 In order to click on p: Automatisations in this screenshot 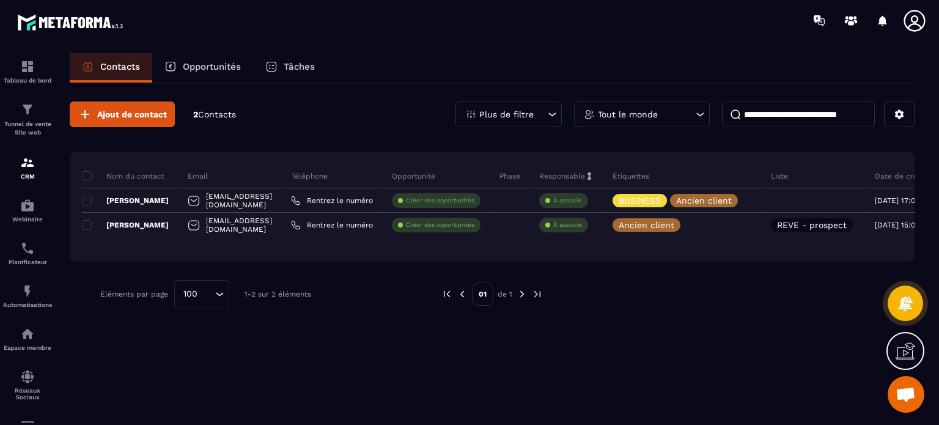, I will do `click(28, 304)`.